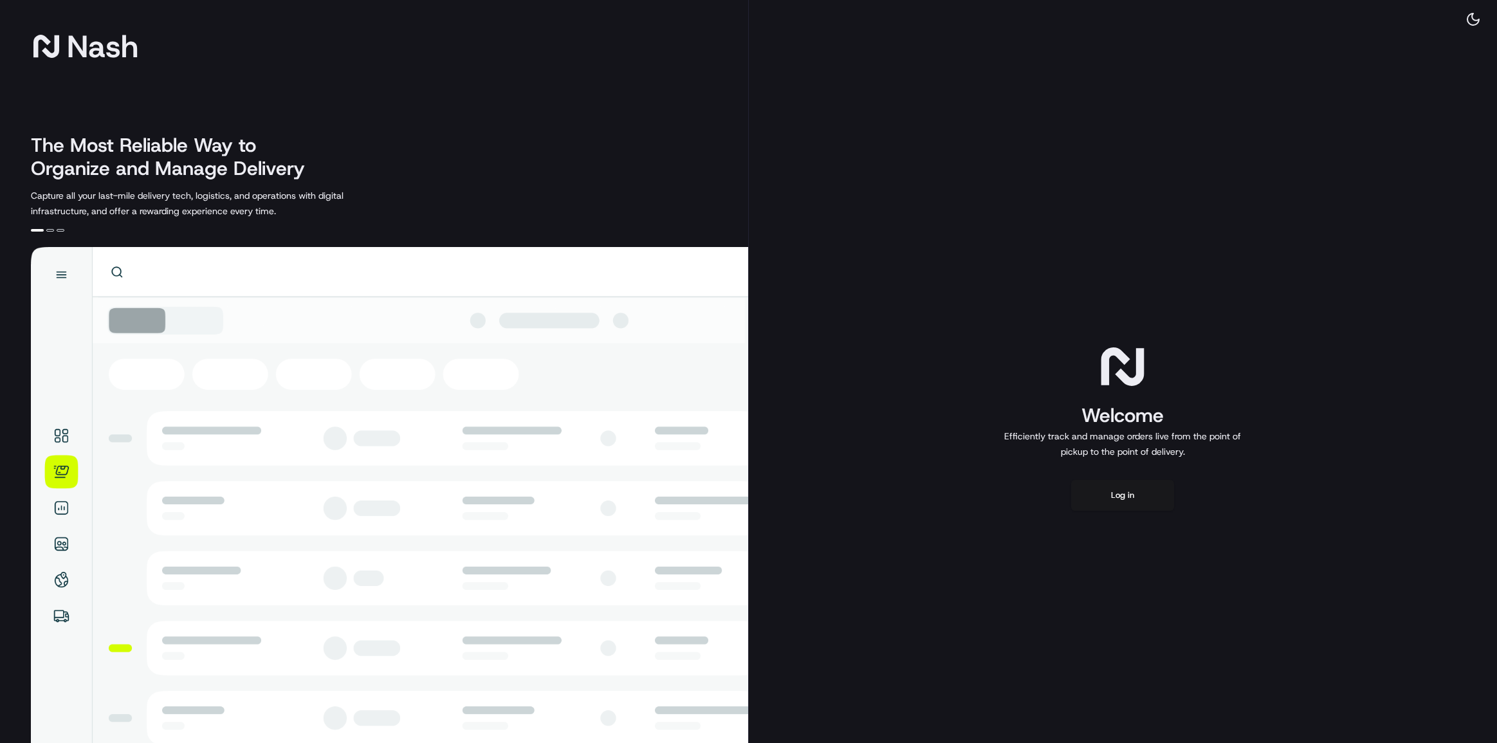 The image size is (1497, 743). What do you see at coordinates (102, 46) in the screenshot?
I see `span: Nash` at bounding box center [102, 46].